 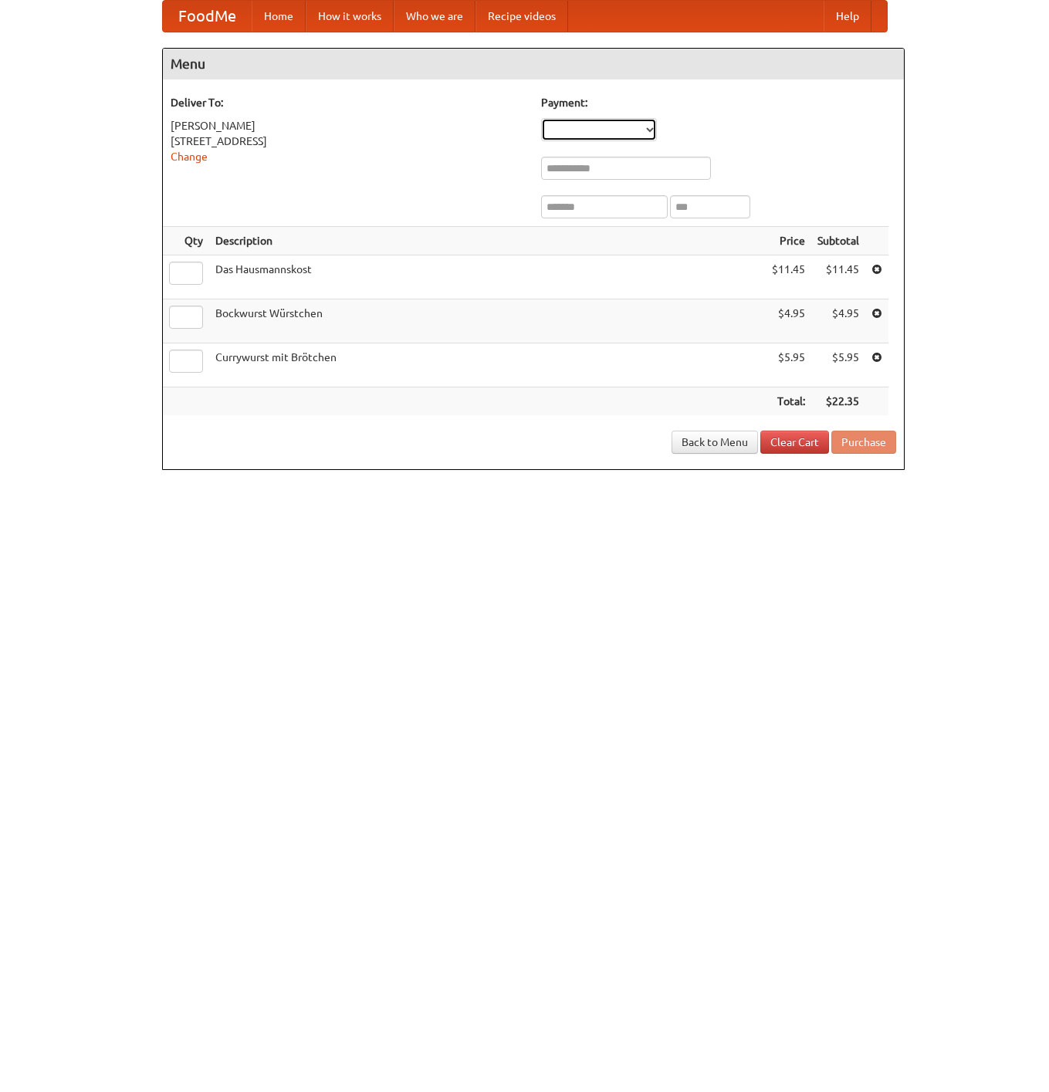 I want to click on th: Total:, so click(x=788, y=401).